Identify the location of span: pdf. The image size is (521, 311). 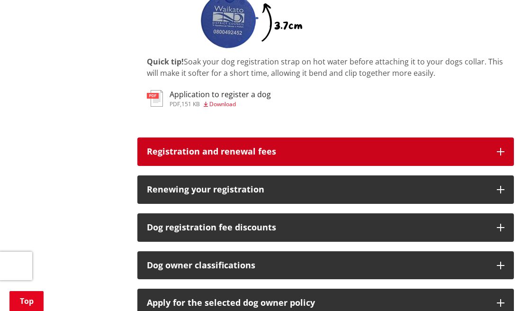
(175, 104).